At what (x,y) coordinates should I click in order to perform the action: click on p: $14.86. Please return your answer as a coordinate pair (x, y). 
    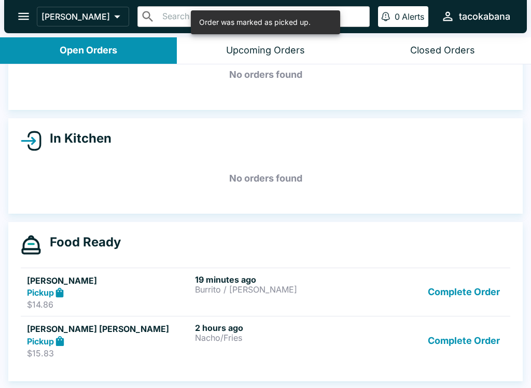
    Looking at the image, I should click on (109, 304).